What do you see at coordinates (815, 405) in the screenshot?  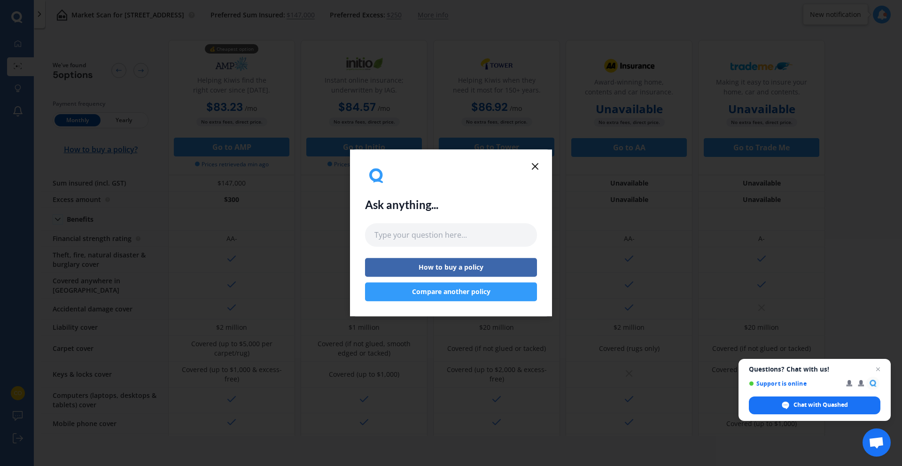 I see `div: Chat with Quashed` at bounding box center [815, 405].